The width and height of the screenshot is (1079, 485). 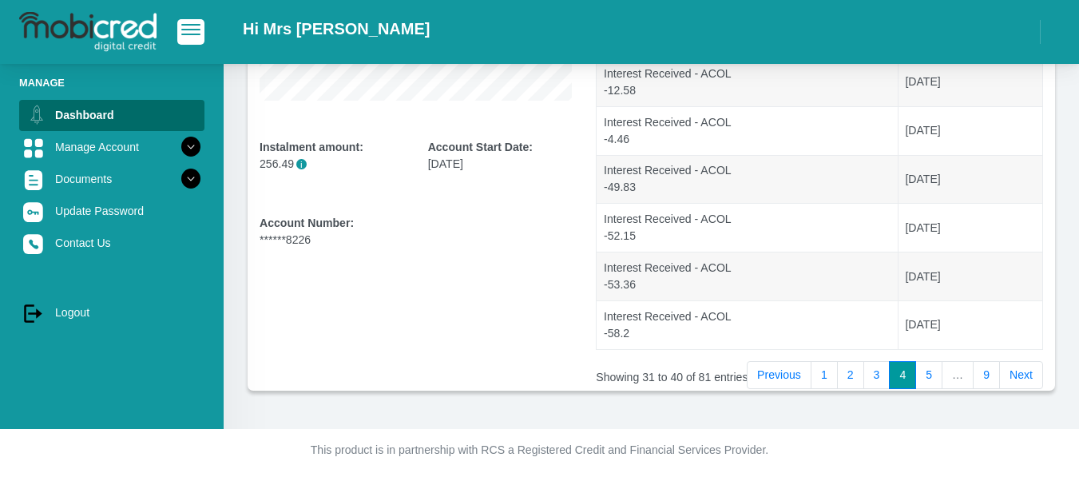 What do you see at coordinates (88, 32) in the screenshot?
I see `img: logo-mobicred.svg` at bounding box center [88, 32].